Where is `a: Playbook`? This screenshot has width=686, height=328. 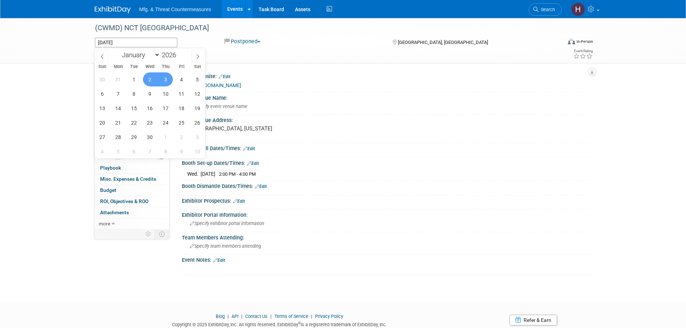 a: Playbook is located at coordinates (132, 168).